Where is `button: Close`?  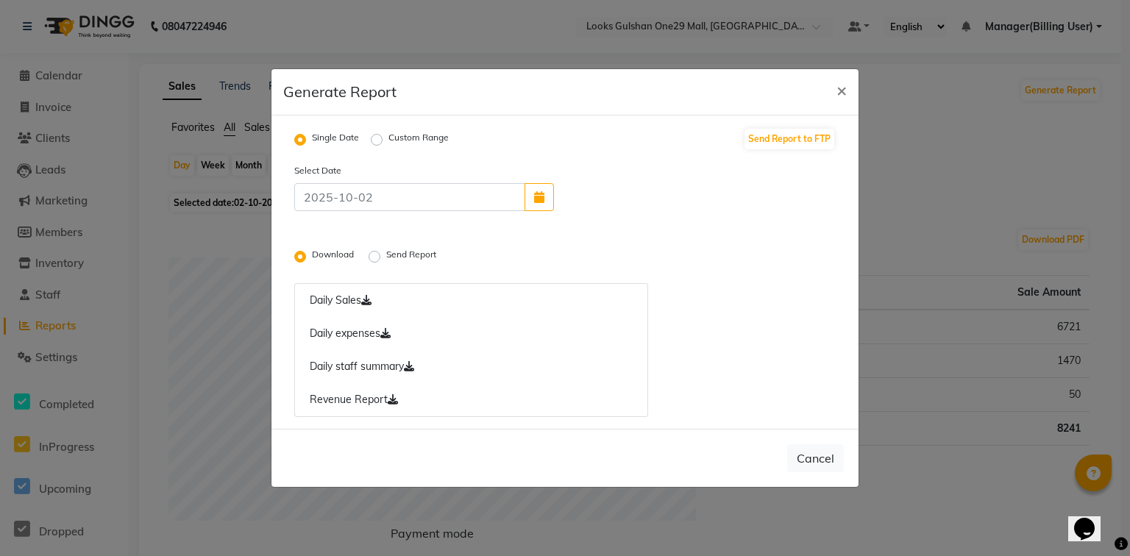
button: Close is located at coordinates (842, 90).